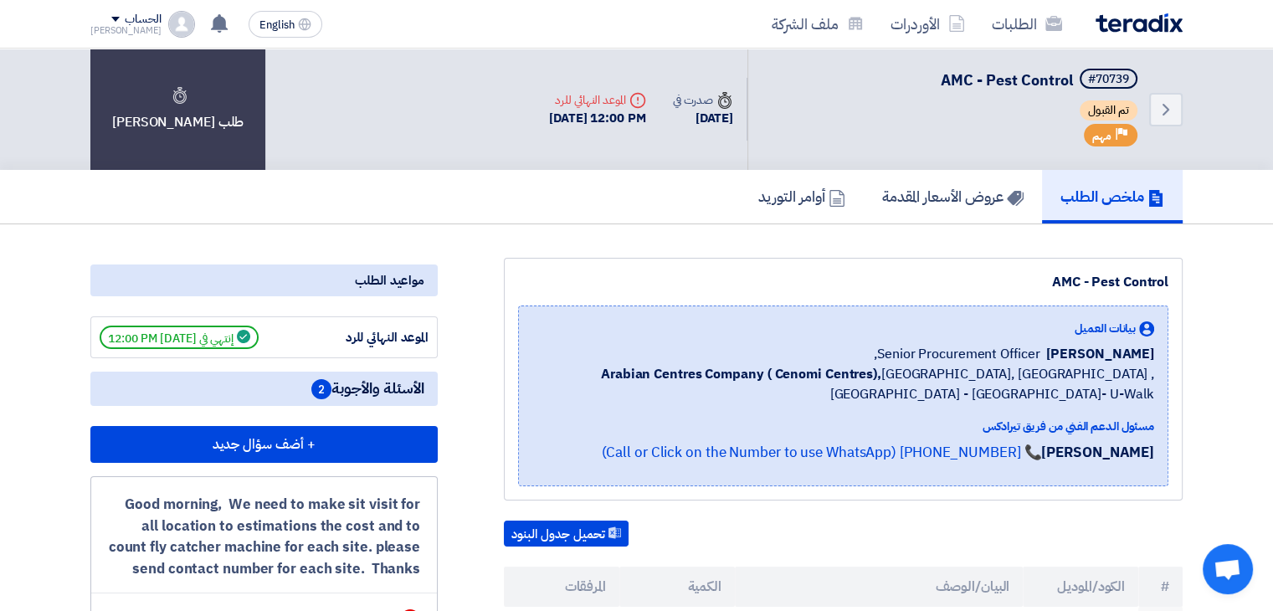 This screenshot has height=611, width=1273. What do you see at coordinates (703, 100) in the screenshot?
I see `div: صدرت في` at bounding box center [703, 100].